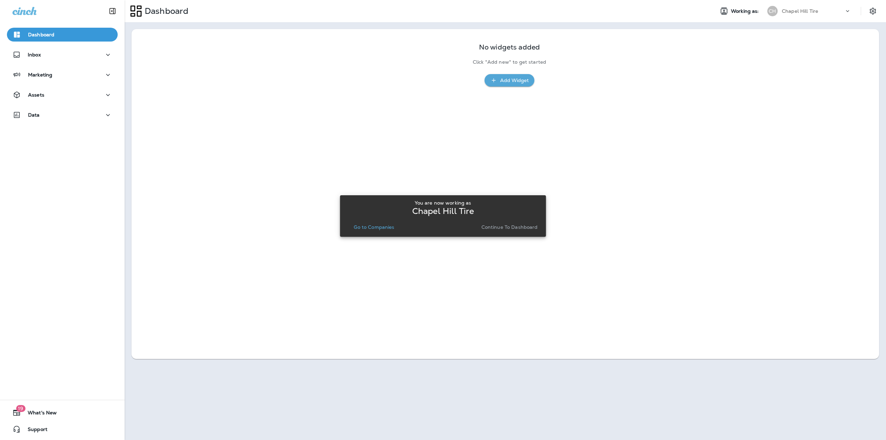  I want to click on p: Assets, so click(36, 95).